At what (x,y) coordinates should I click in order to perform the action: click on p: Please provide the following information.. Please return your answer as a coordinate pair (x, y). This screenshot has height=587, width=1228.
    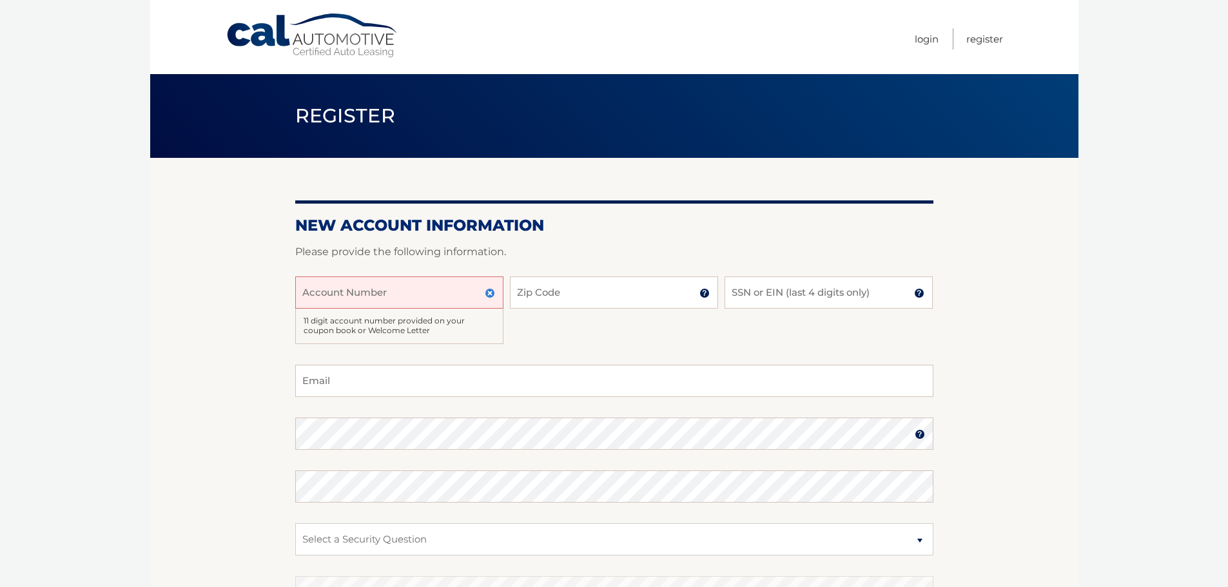
    Looking at the image, I should click on (614, 252).